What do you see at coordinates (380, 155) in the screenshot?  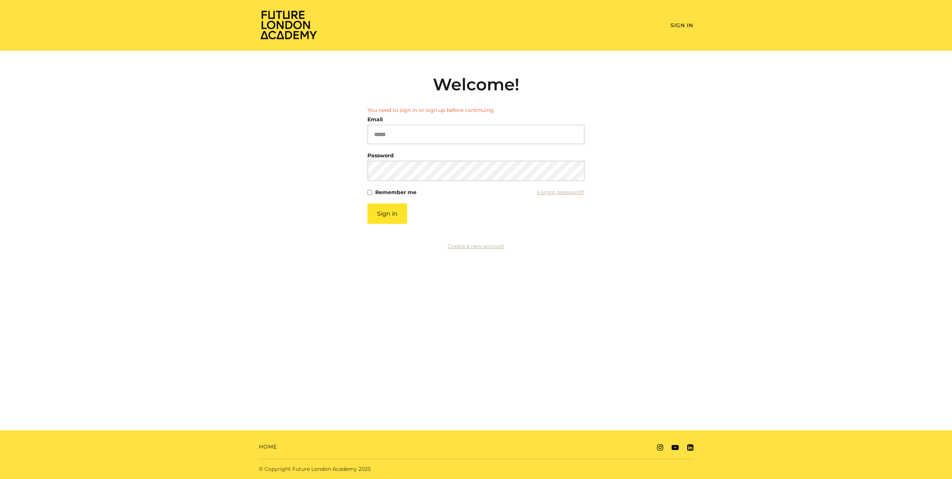 I see `label: Password` at bounding box center [380, 155].